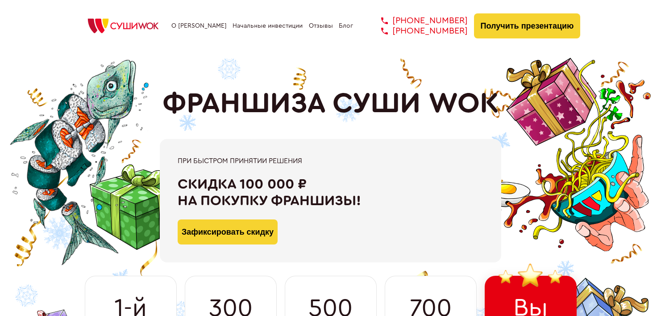  What do you see at coordinates (346, 26) in the screenshot?
I see `a: Блог` at bounding box center [346, 26].